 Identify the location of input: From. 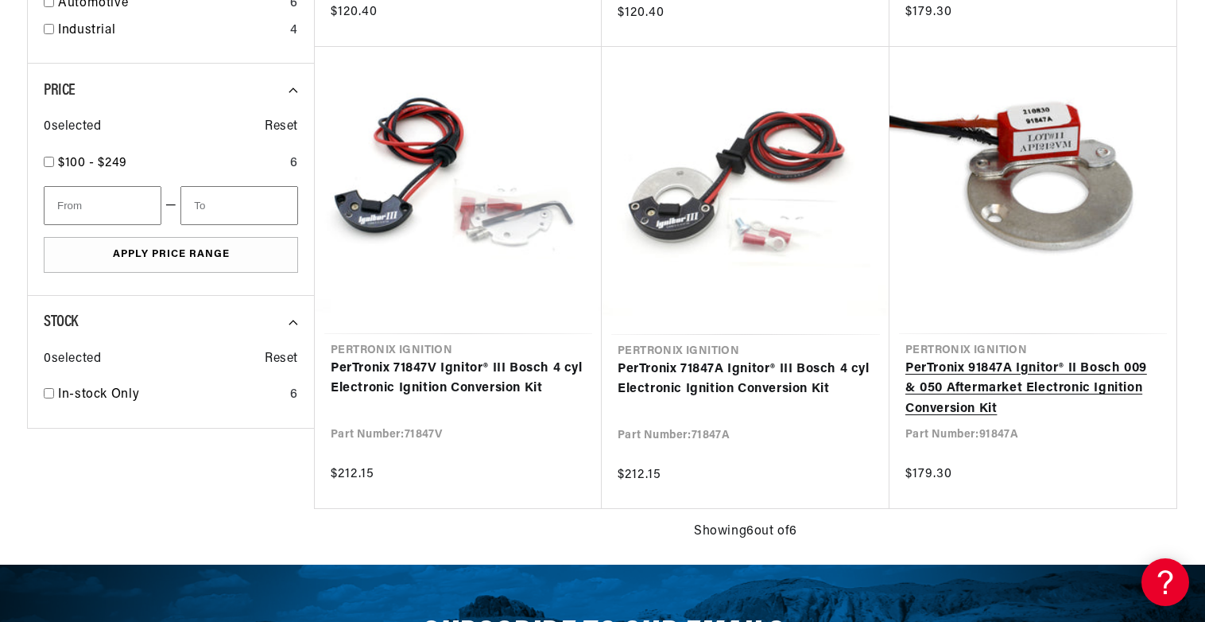
(103, 205).